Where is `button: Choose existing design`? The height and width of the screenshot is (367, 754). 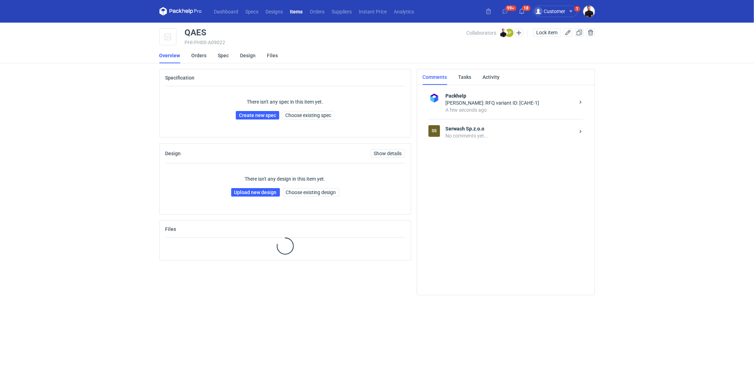
button: Choose existing design is located at coordinates (311, 192).